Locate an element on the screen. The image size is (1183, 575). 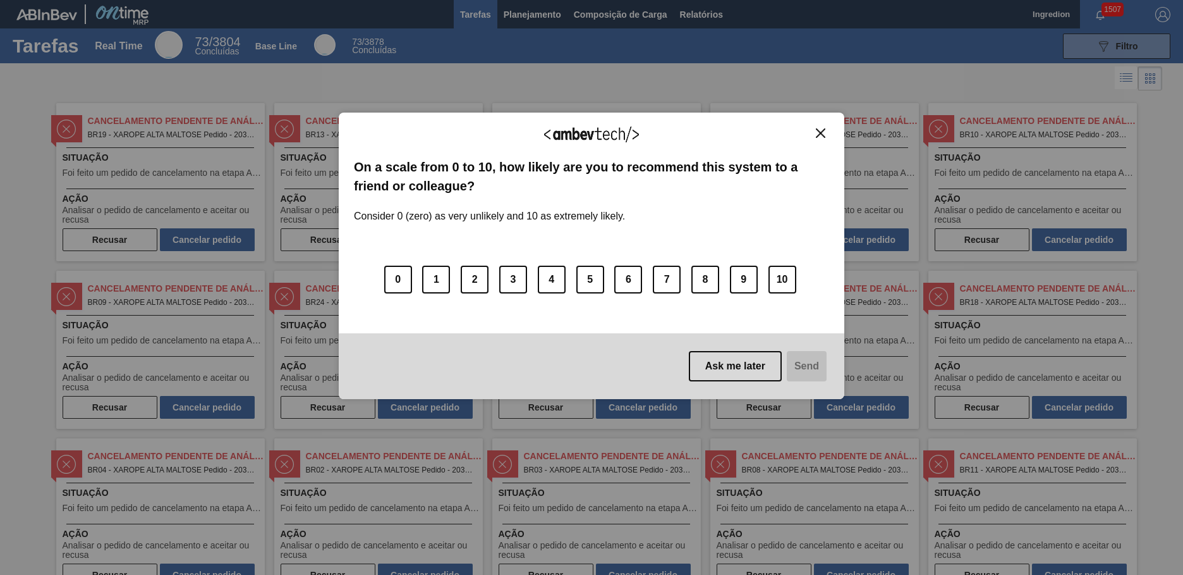
button: 6 is located at coordinates (628, 279).